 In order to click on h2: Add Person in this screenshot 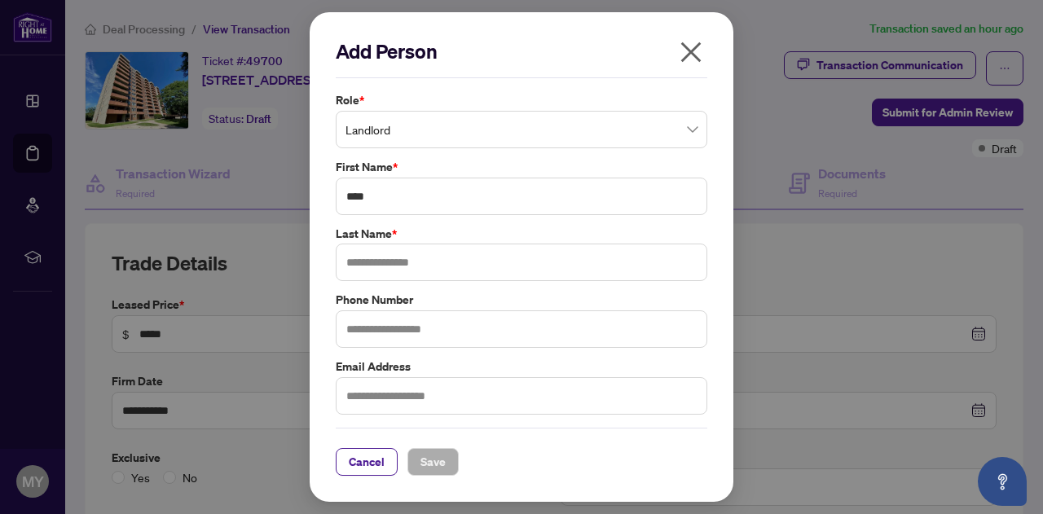, I will do `click(521, 51)`.